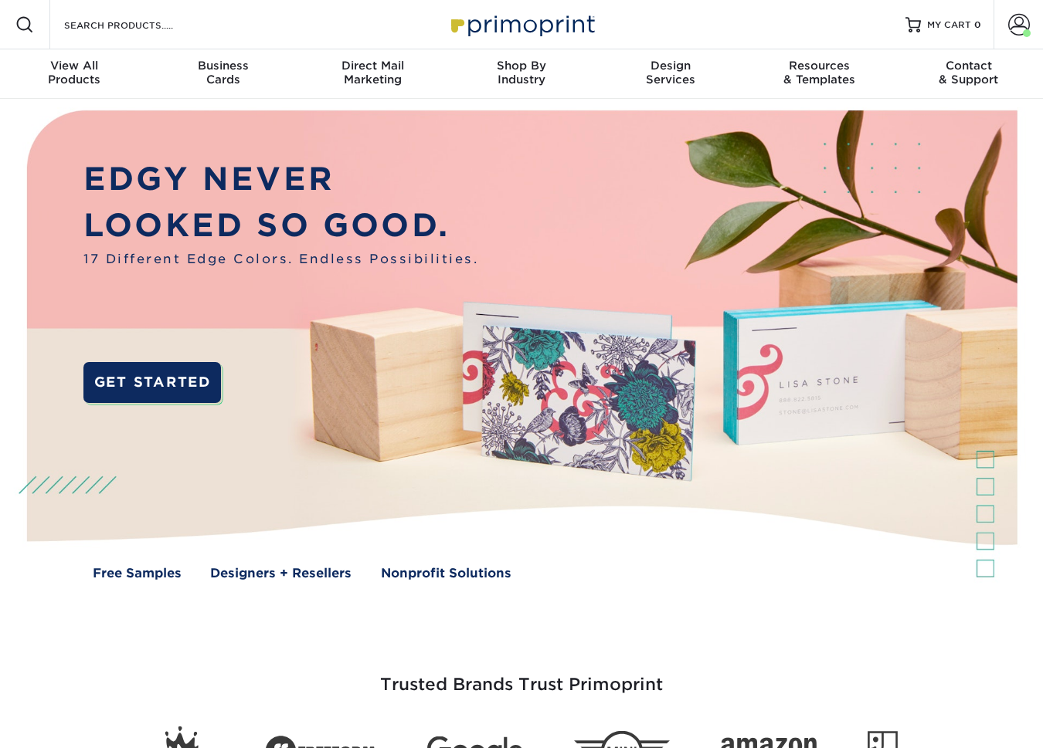  I want to click on a: Shop ByIndustry, so click(521, 74).